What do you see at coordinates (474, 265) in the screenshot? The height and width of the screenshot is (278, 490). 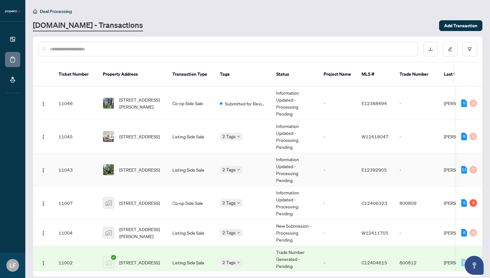 I see `button: Open asap` at bounding box center [474, 265].